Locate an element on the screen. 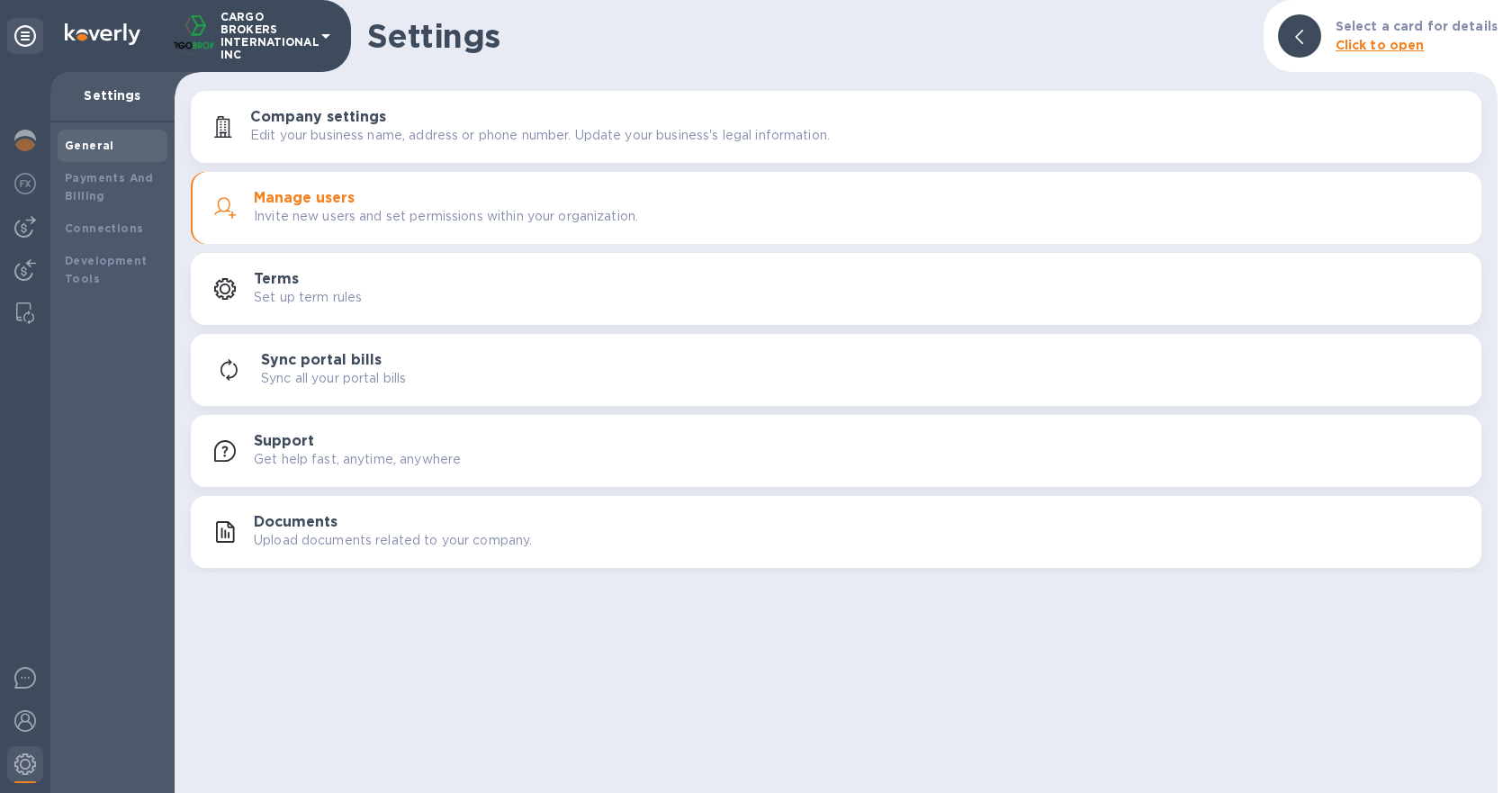 The image size is (1512, 793). b: Select a card for details is located at coordinates (1417, 26).